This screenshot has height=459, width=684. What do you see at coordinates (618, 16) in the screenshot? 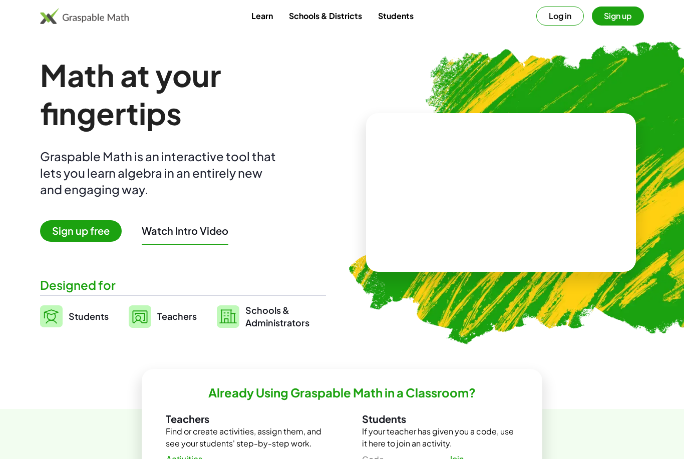
I see `button: Sign up` at bounding box center [618, 16].